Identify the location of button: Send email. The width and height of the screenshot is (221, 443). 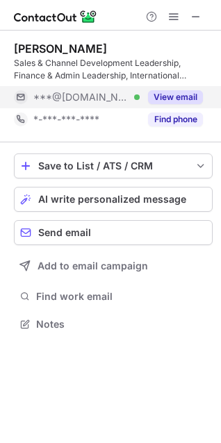
(113, 233).